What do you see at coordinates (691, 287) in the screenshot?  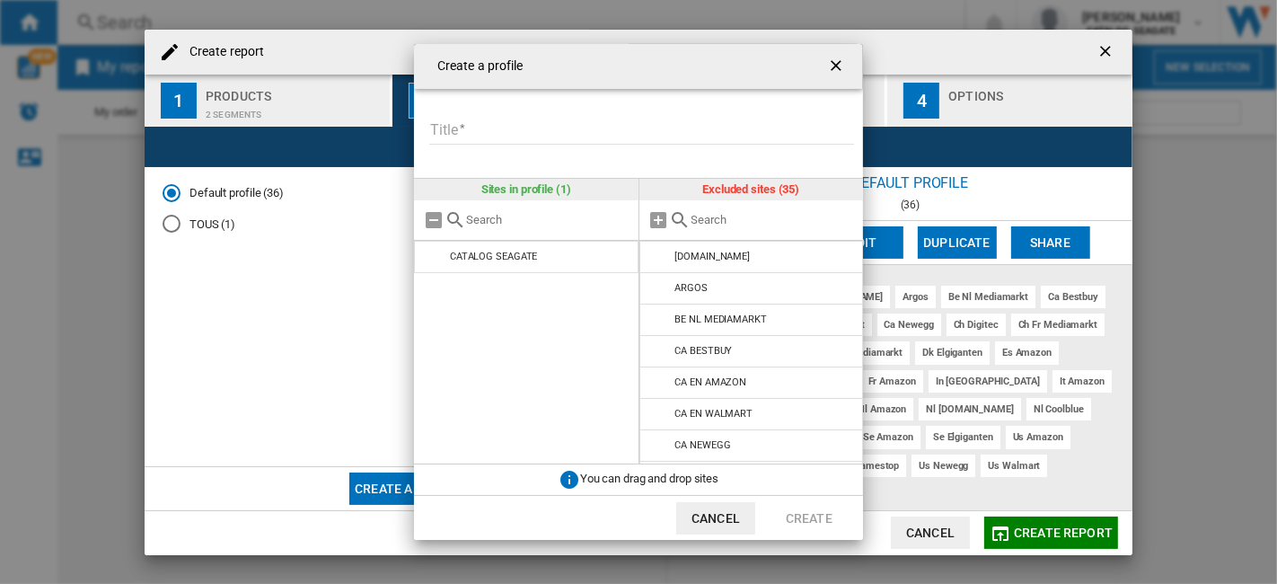 I see `div: ARGOS` at bounding box center [691, 287].